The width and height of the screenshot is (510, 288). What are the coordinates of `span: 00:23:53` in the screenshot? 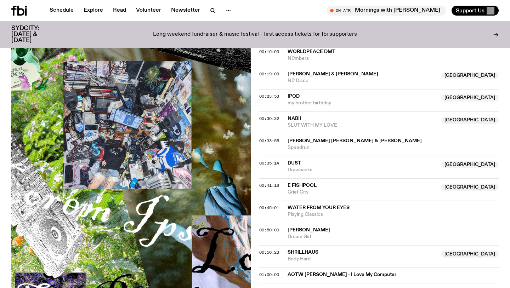 It's located at (269, 96).